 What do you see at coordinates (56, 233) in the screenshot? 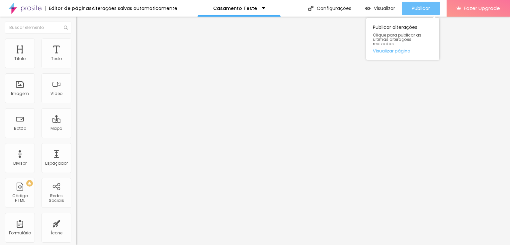
I see `div: Ícone` at bounding box center [56, 233].